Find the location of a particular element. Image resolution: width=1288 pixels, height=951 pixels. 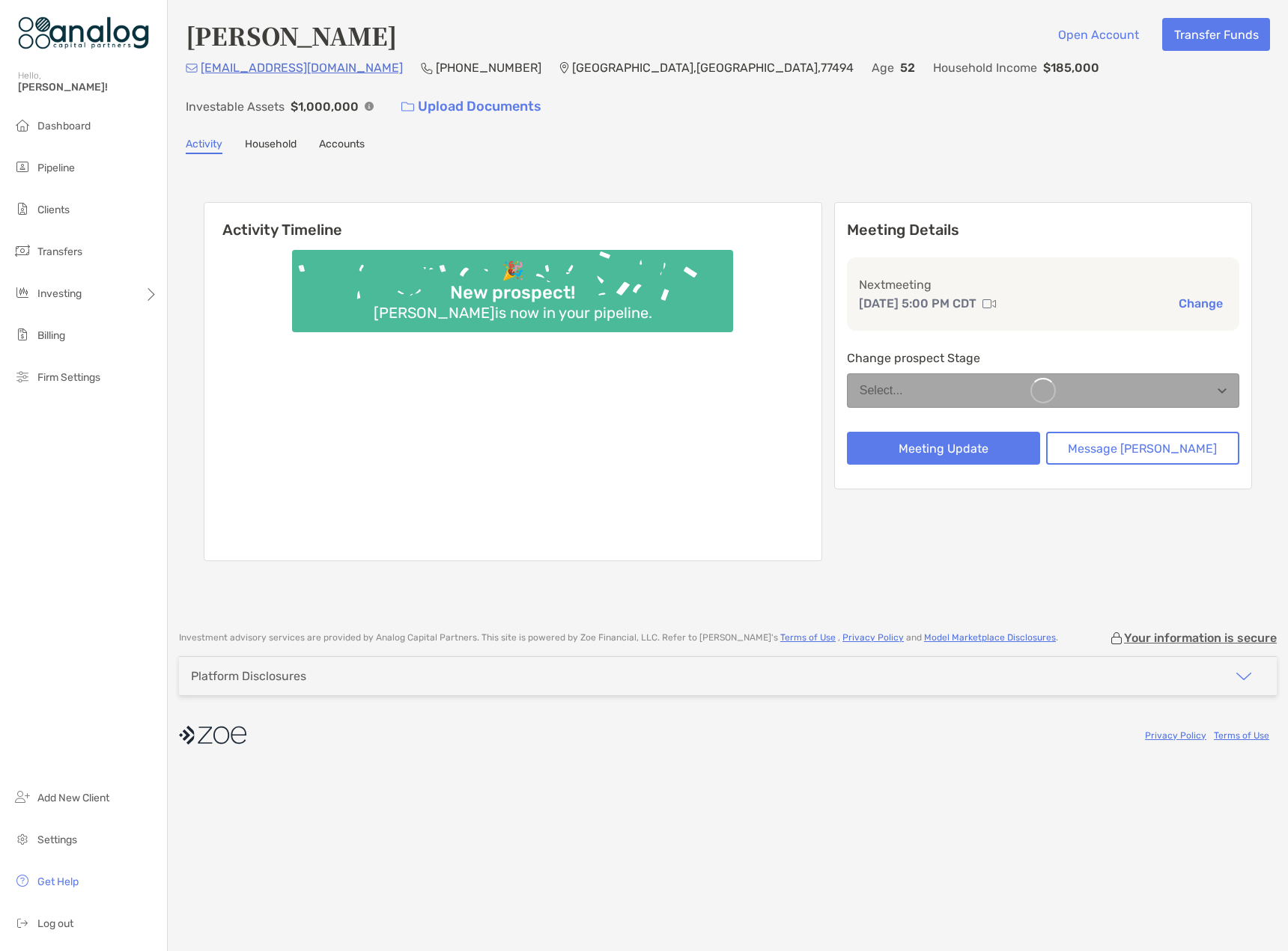

span: Add New Client is located at coordinates (74, 797).